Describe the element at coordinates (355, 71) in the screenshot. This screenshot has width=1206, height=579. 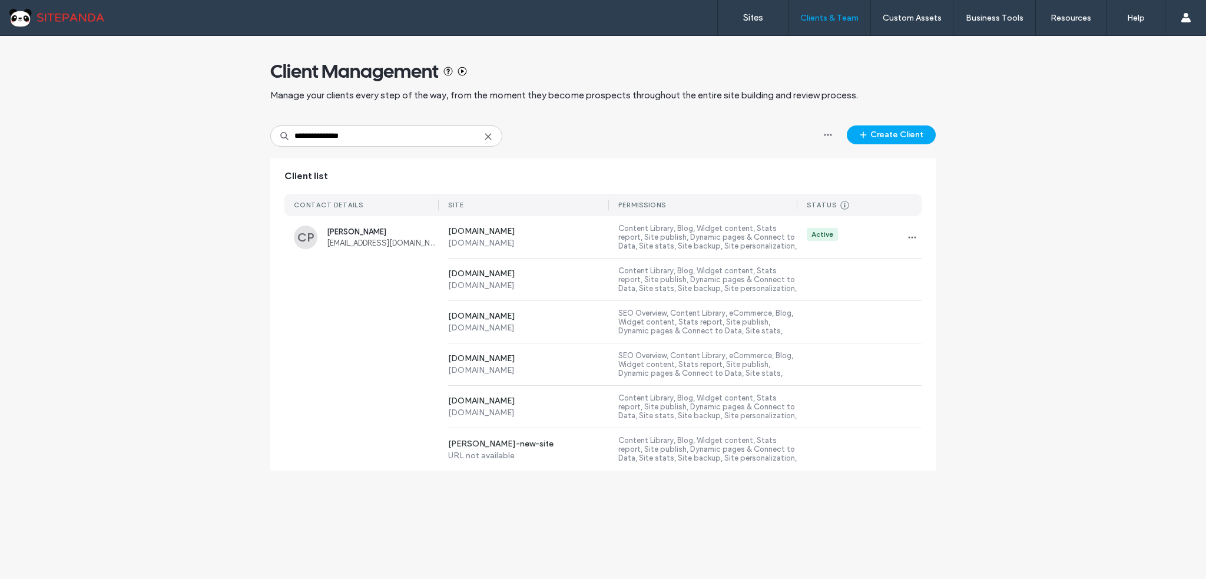
I see `span: Client Management` at that location.